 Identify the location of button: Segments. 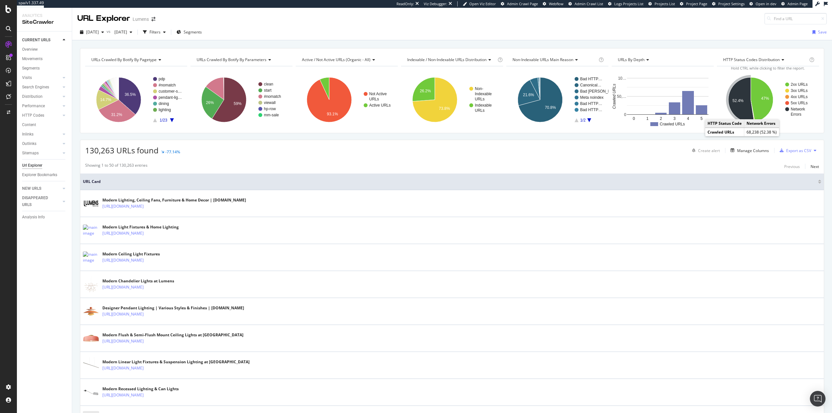
(189, 32).